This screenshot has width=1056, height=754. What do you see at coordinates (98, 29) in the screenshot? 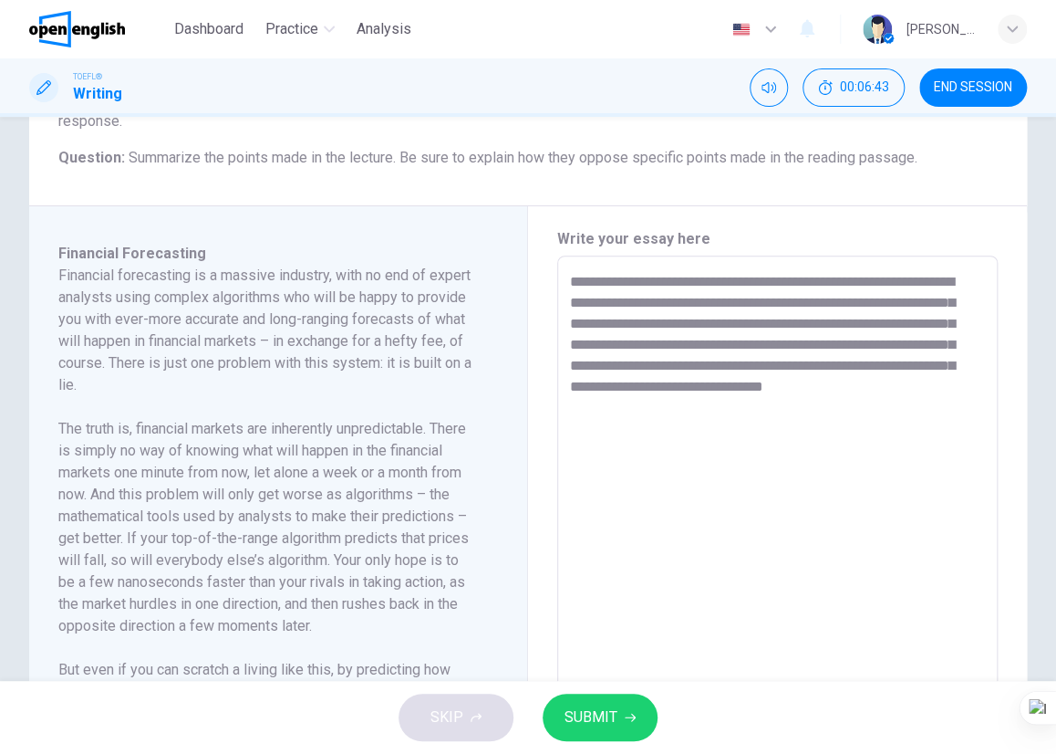
I see `a: OpenEnglish logo` at bounding box center [98, 29].